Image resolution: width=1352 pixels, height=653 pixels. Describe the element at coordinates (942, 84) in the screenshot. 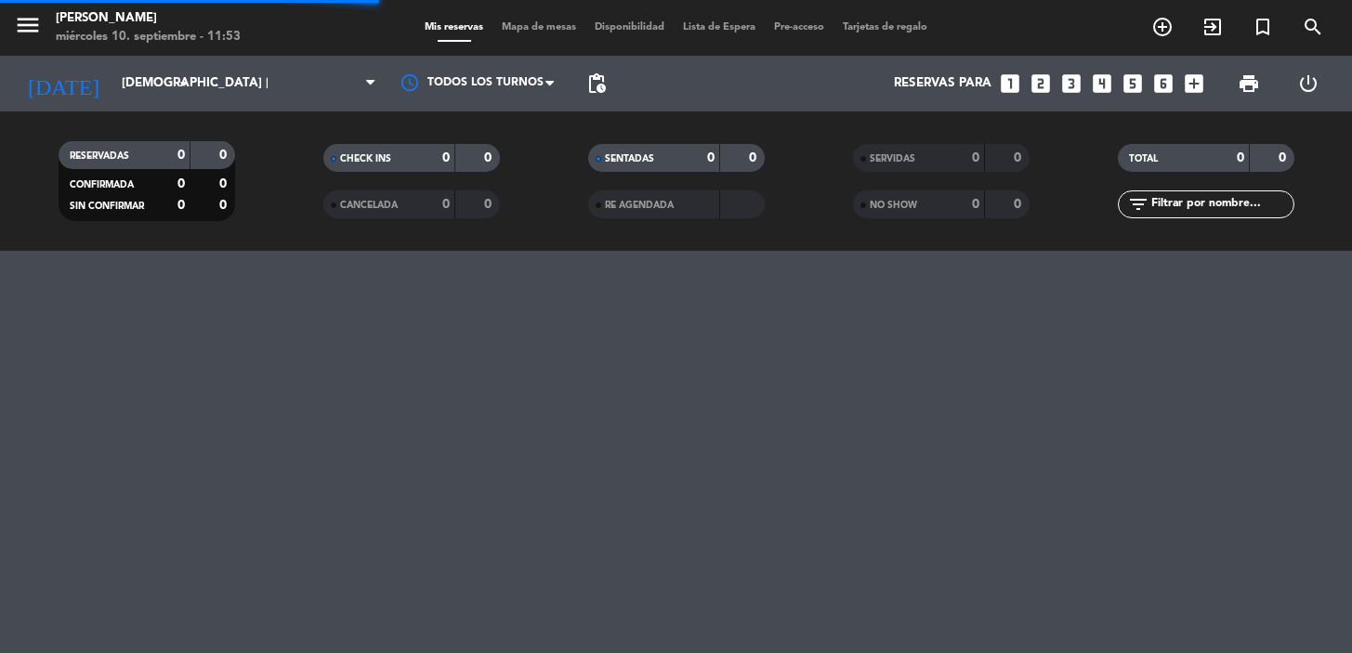

I see `span: Reservas para` at that location.